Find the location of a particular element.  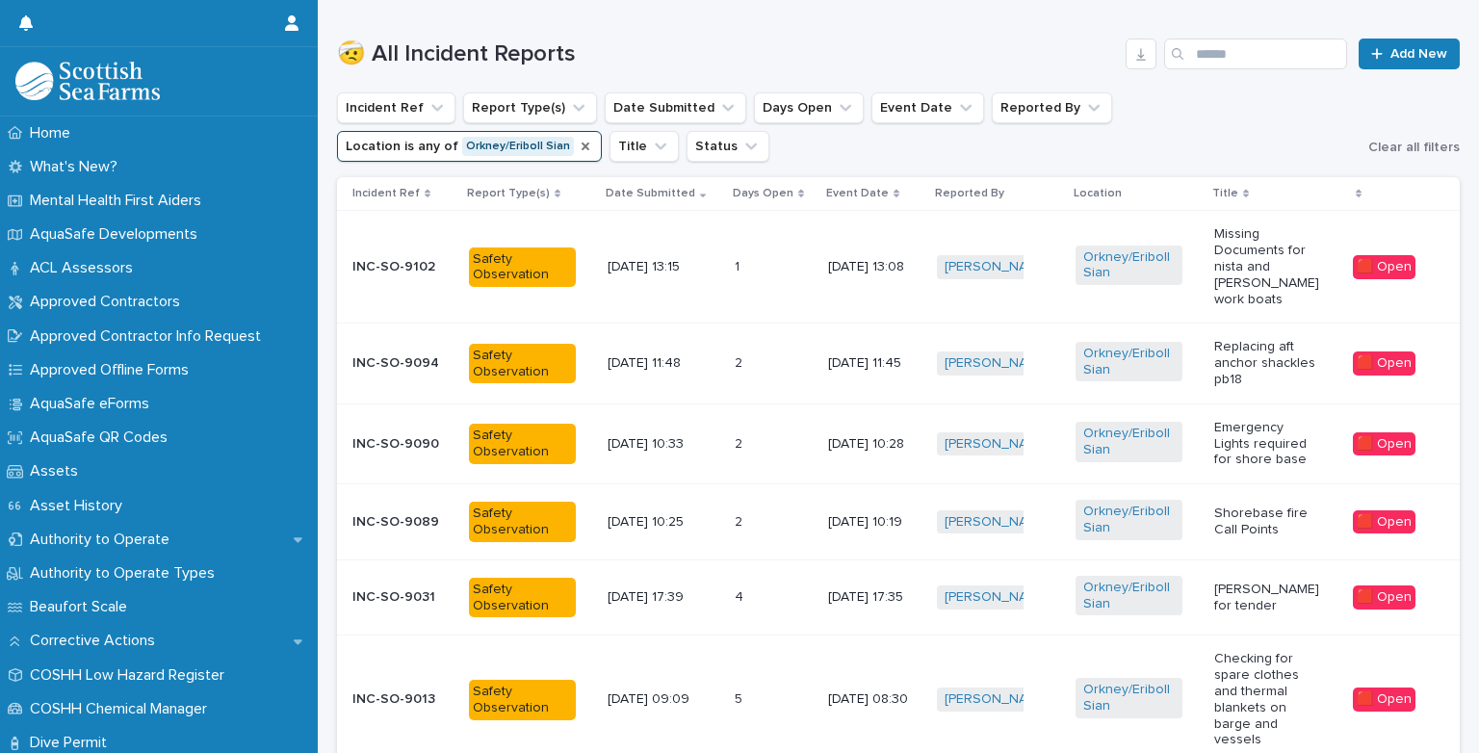

p: Emergency Lights required for shore base is located at coordinates (1267, 444).